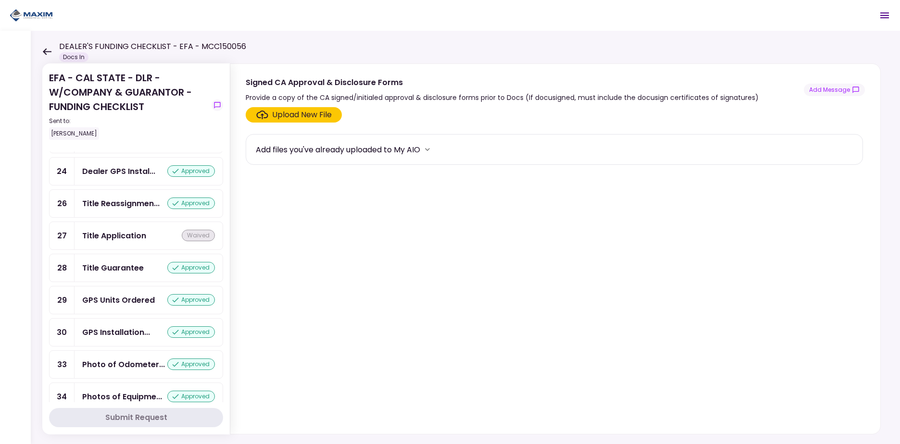  Describe the element at coordinates (62, 332) in the screenshot. I see `div: 30` at that location.